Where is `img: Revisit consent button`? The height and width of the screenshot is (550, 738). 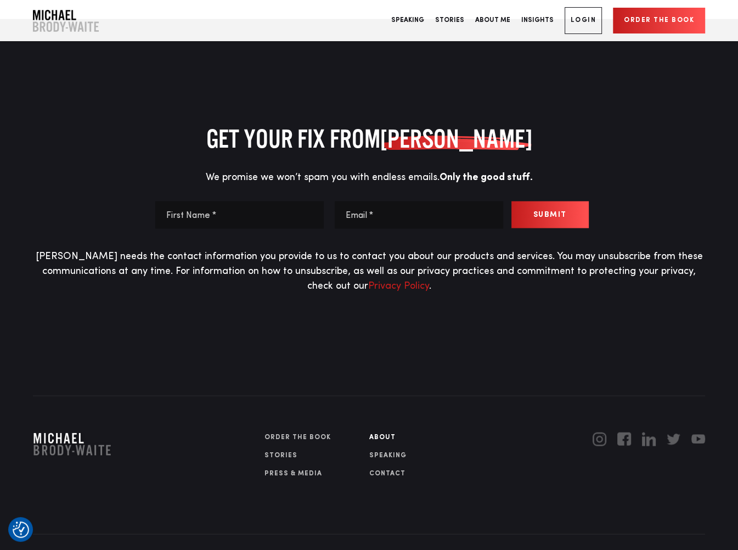 img: Revisit consent button is located at coordinates (21, 529).